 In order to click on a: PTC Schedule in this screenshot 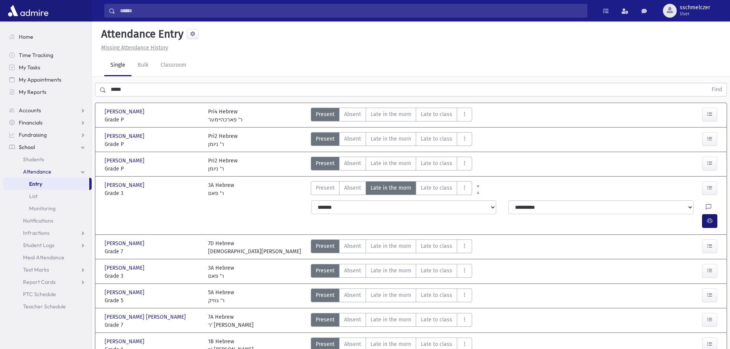, I will do `click(47, 294)`.